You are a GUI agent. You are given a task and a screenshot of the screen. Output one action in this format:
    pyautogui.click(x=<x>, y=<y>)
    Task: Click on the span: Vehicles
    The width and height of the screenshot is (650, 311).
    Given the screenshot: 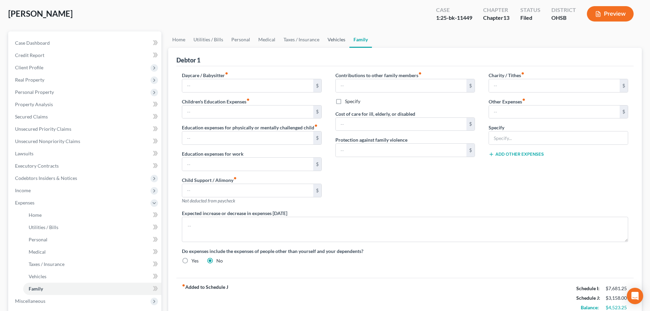 What is the action you would take?
    pyautogui.click(x=38, y=276)
    